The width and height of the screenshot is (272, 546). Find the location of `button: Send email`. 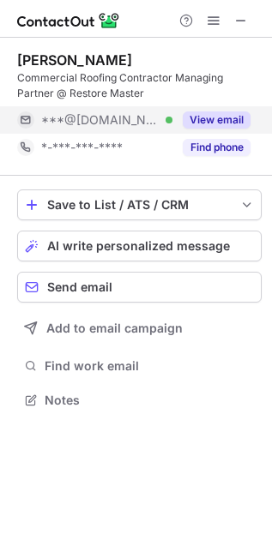

button: Send email is located at coordinates (139, 287).